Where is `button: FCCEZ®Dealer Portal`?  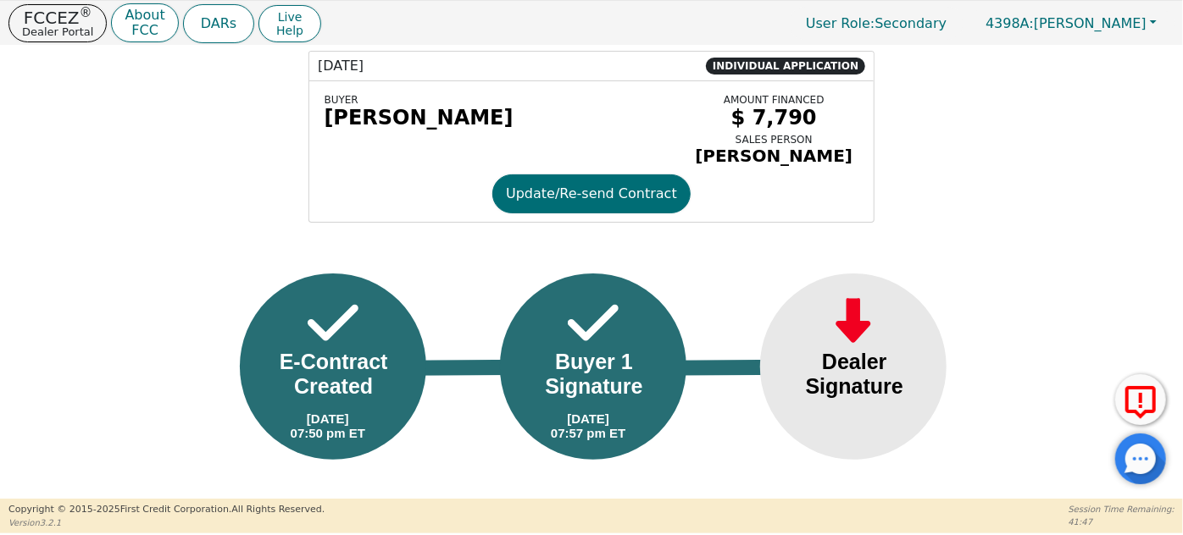 button: FCCEZ®Dealer Portal is located at coordinates (58, 23).